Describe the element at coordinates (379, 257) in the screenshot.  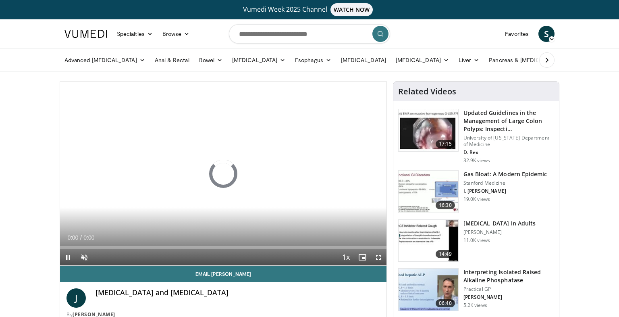
I see `button: Fullscreen` at that location.